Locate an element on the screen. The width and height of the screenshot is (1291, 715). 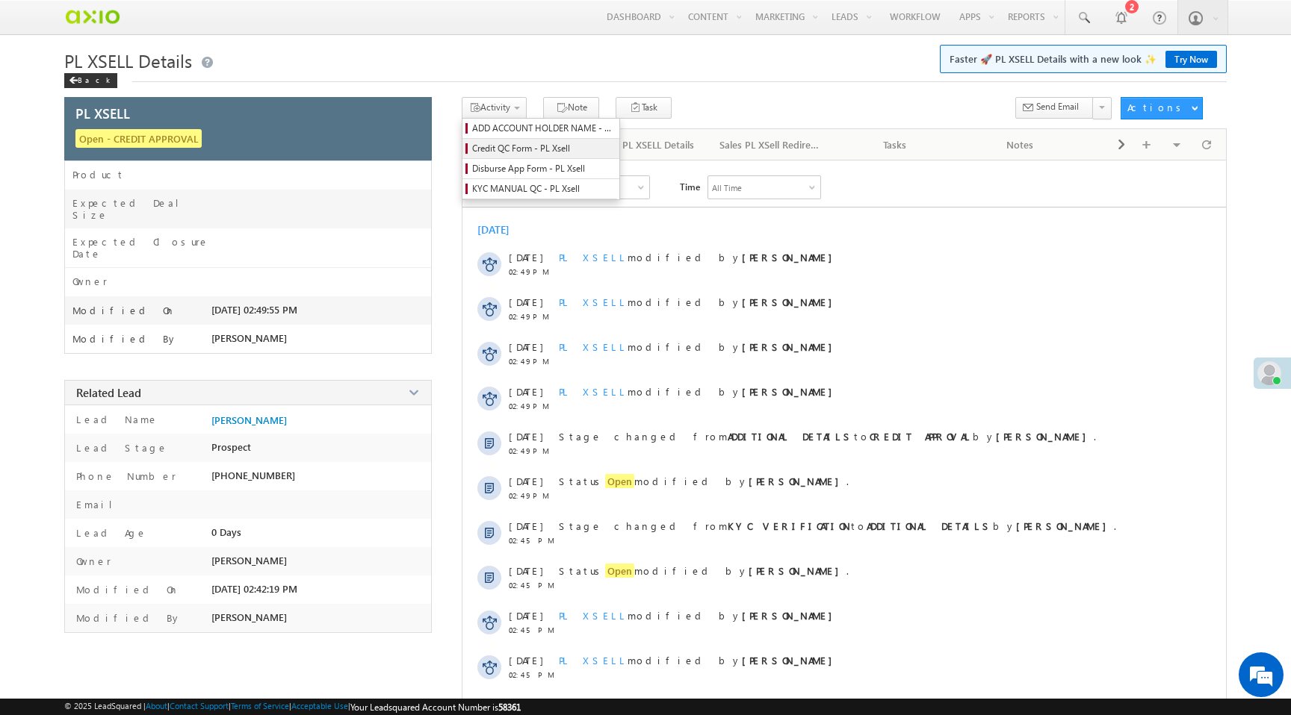
span: Credit QC Form - PL Xsell is located at coordinates (543, 149).